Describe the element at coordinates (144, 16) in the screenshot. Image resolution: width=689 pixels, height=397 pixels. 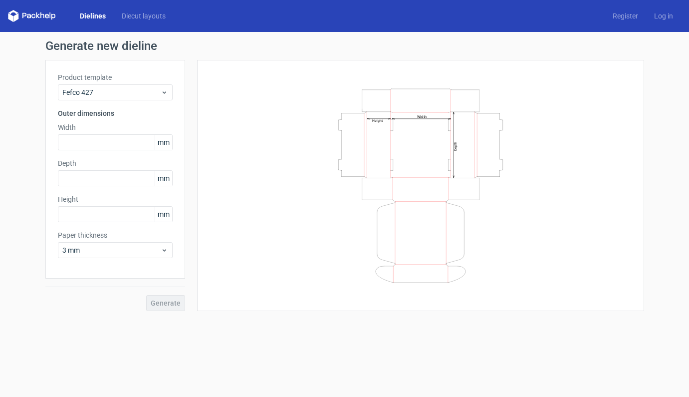
I see `a: Diecut layouts` at that location.